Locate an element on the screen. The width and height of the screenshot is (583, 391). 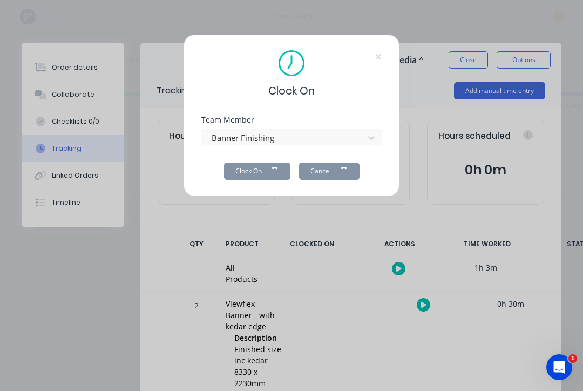
span: 1 is located at coordinates (573, 358).